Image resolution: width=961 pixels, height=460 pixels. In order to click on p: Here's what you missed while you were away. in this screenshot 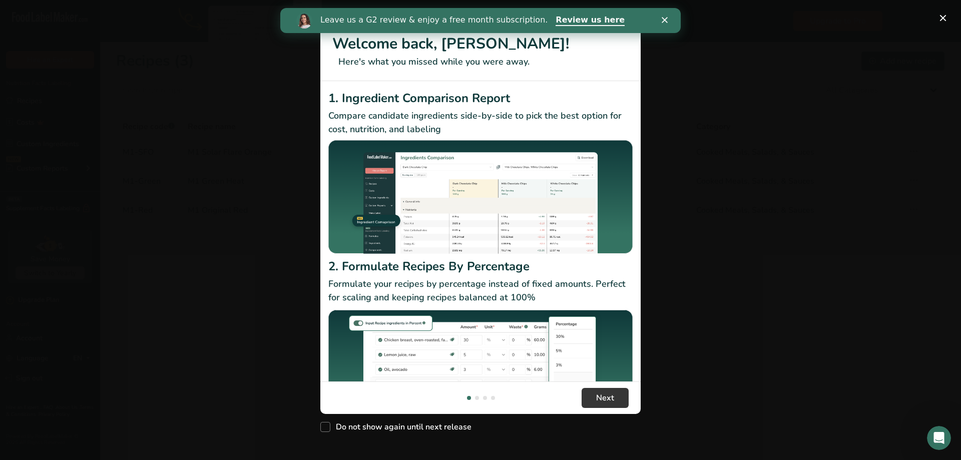, I will do `click(481, 62)`.